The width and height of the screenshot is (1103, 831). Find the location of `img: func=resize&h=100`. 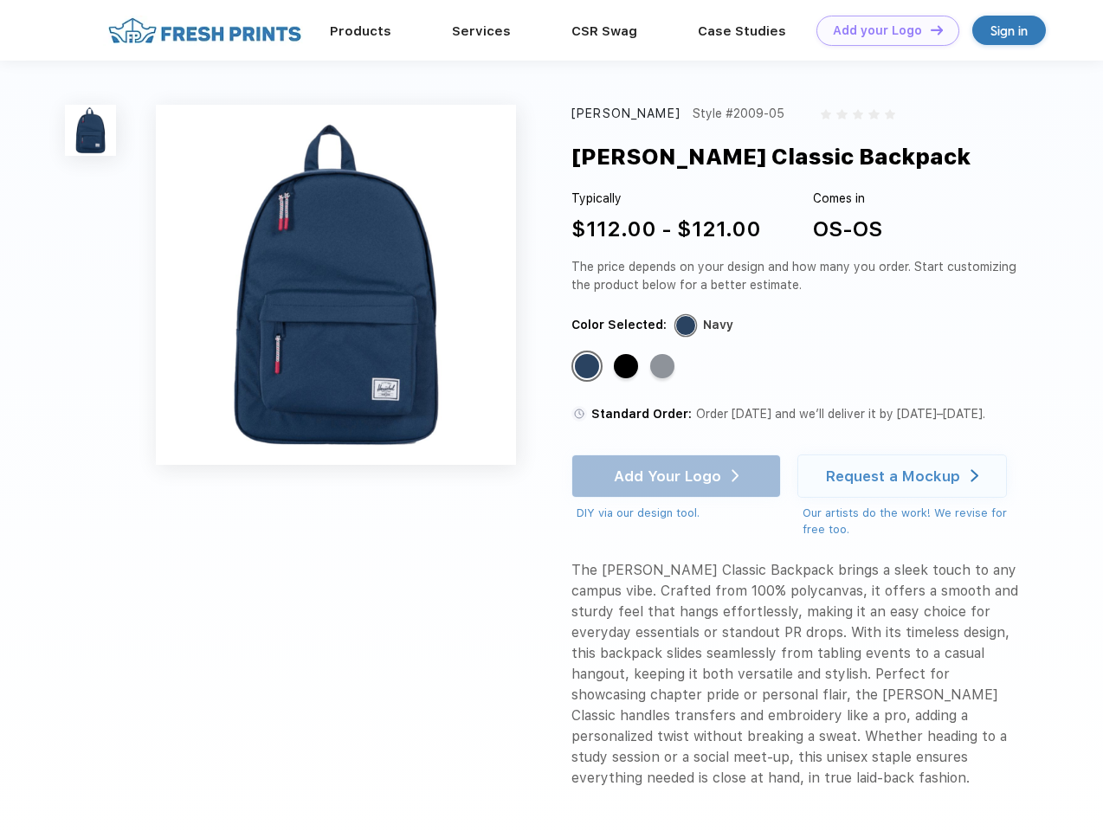

img: func=resize&h=100 is located at coordinates (90, 130).